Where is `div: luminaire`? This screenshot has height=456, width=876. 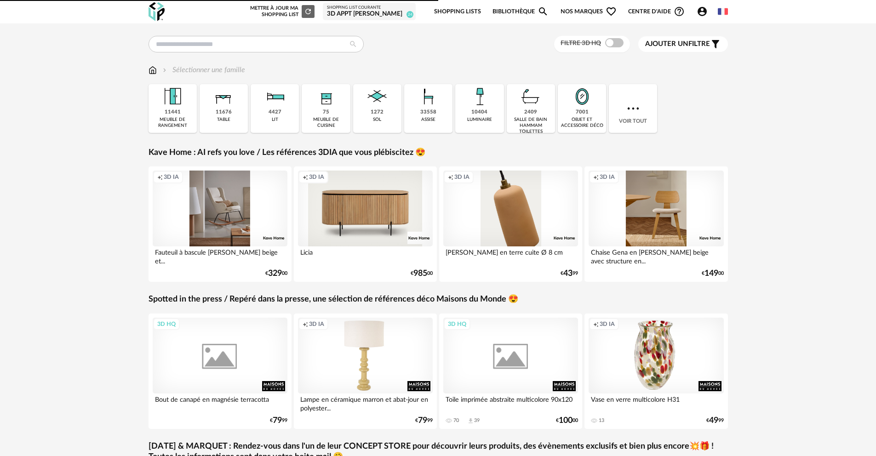
div: luminaire is located at coordinates (479, 120).